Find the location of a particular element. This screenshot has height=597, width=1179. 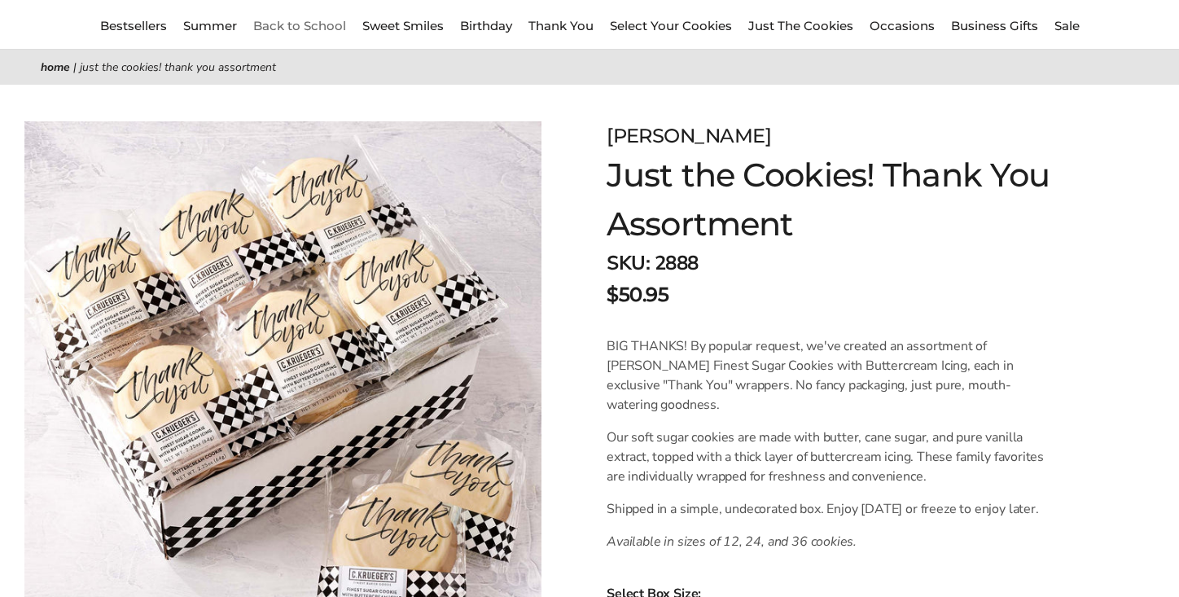

h1: Just the Cookies! Thank You Assortment is located at coordinates (852, 199).